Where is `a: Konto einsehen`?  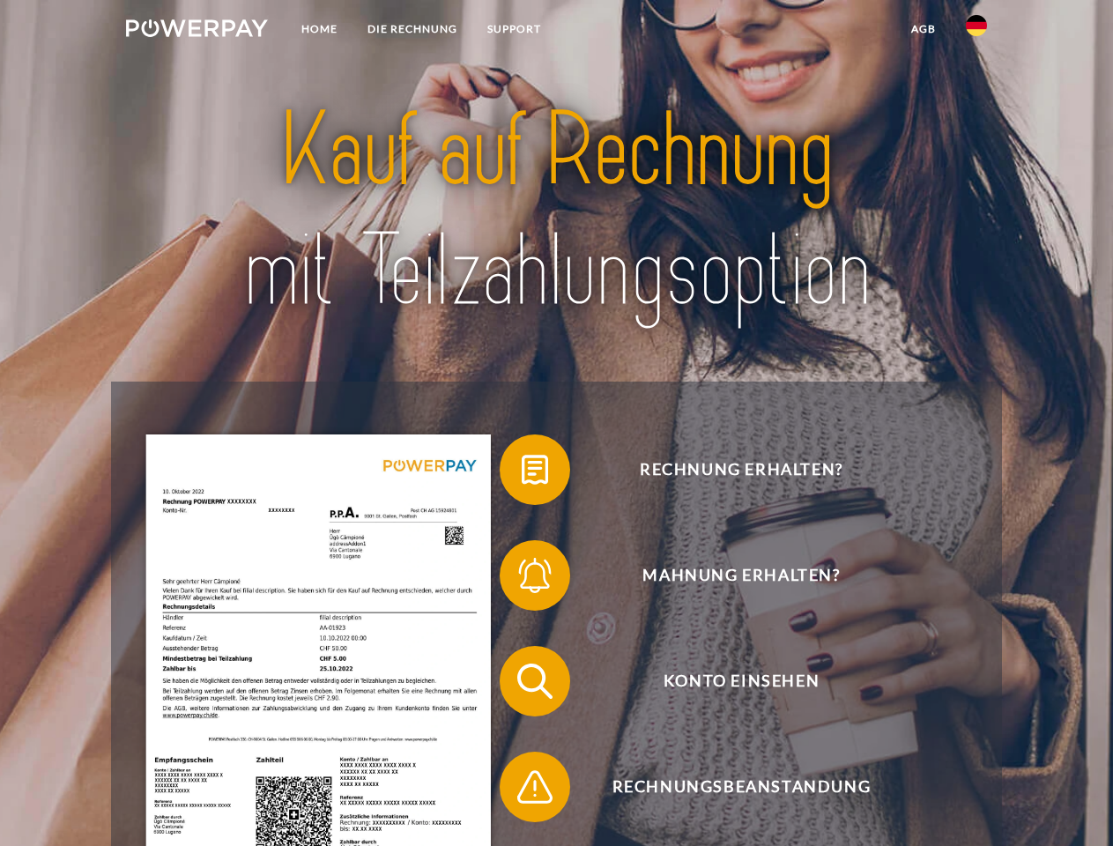
a: Konto einsehen is located at coordinates (729, 681).